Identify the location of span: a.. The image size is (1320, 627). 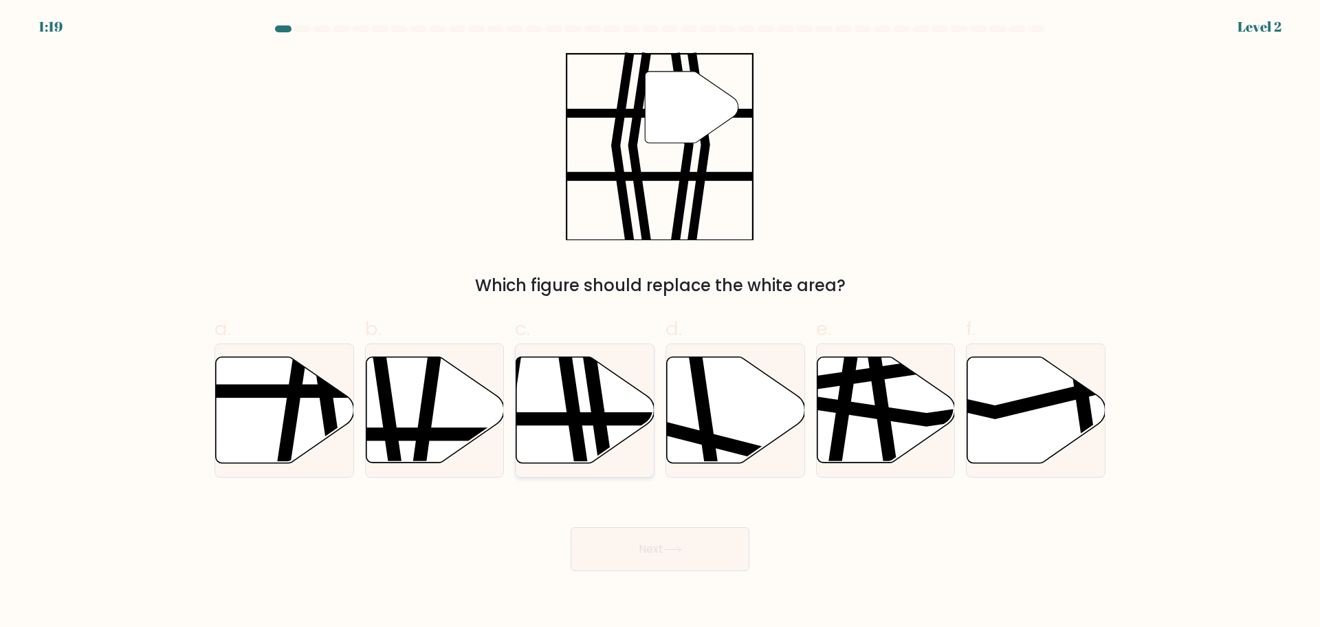
(223, 328).